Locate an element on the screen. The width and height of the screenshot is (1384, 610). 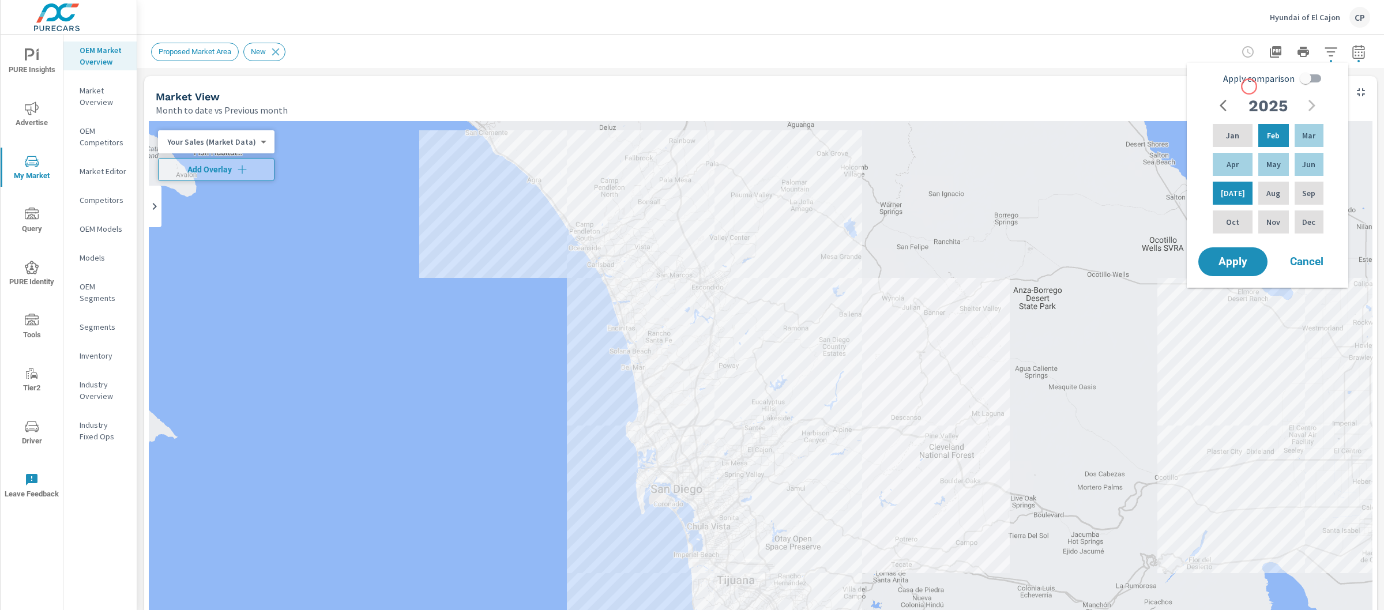
span: PURE Insights is located at coordinates (32, 62).